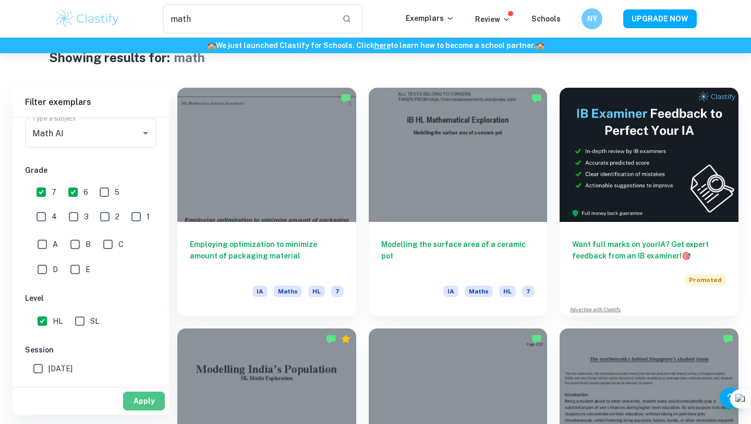 The width and height of the screenshot is (751, 424). Describe the element at coordinates (248, 19) in the screenshot. I see `input: Search for any exemplars...` at that location.